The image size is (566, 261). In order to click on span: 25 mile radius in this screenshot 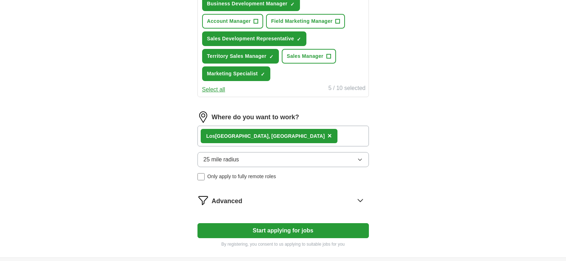, I will do `click(221, 160)`.